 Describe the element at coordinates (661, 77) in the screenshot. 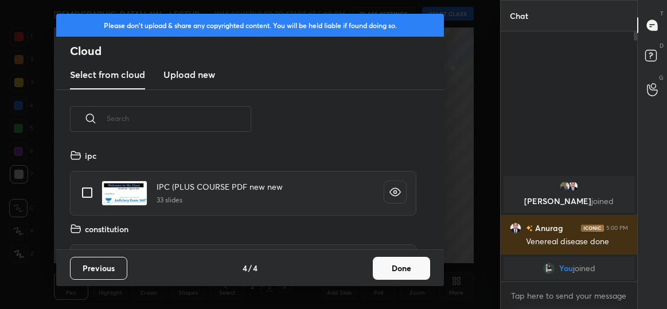

I see `p: G` at that location.